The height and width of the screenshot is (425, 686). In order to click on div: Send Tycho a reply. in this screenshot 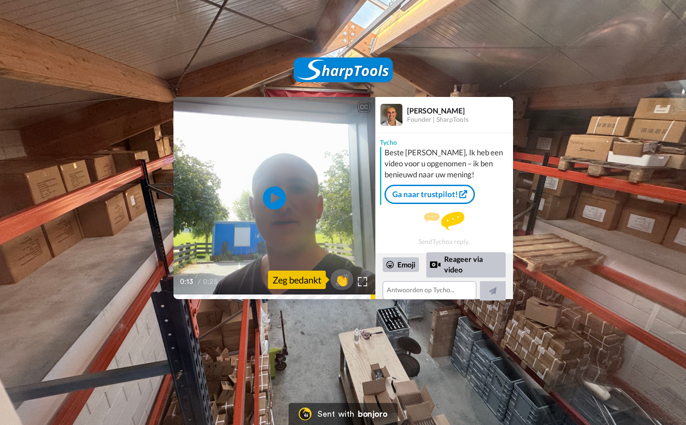, I will do `click(444, 228)`.